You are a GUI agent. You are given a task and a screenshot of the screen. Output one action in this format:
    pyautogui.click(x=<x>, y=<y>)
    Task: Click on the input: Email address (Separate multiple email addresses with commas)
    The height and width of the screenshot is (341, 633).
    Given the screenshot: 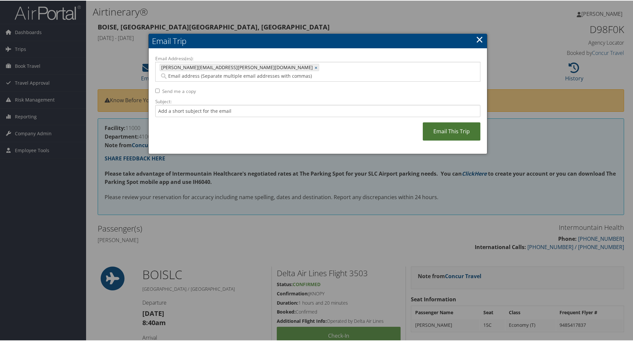 What is the action you would take?
    pyautogui.click(x=277, y=75)
    